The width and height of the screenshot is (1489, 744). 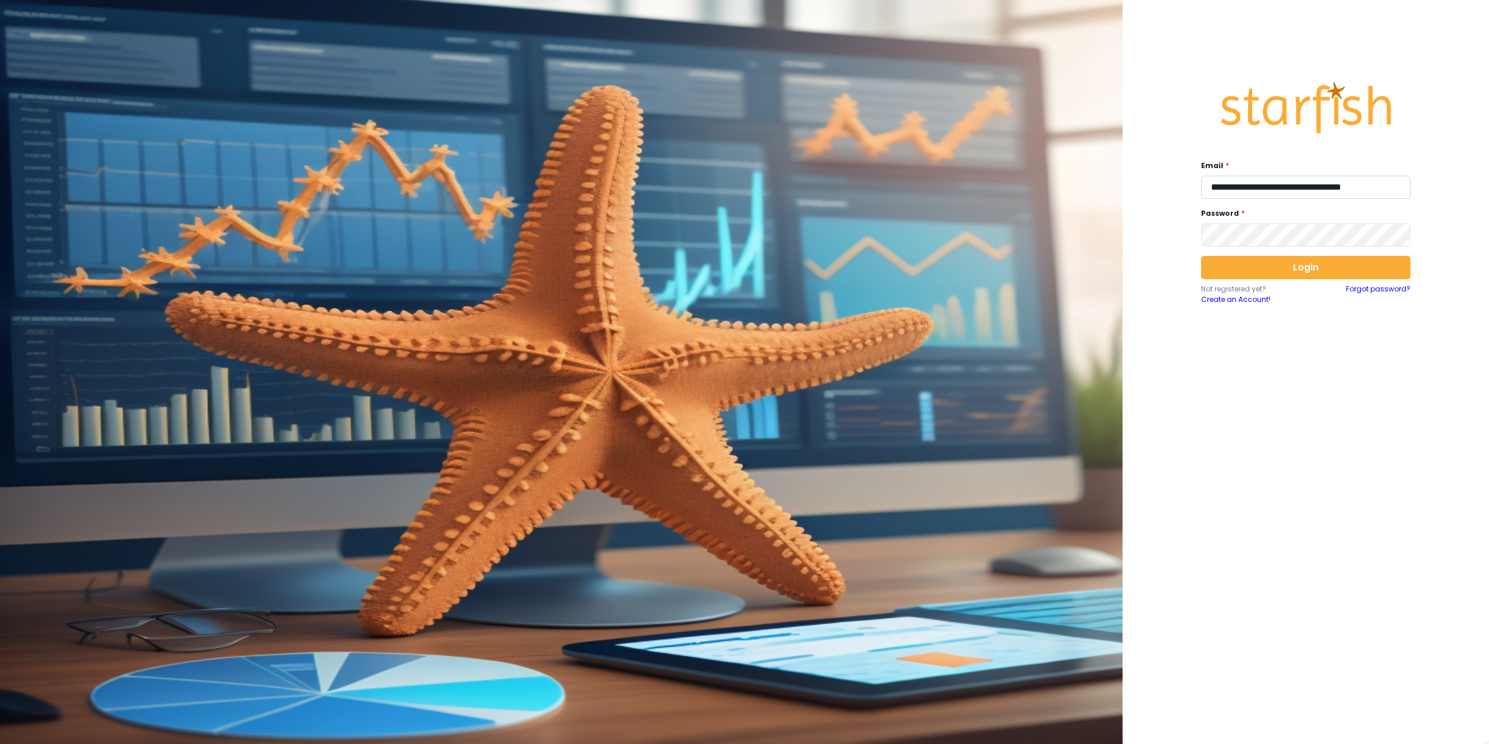 I want to click on label: Password, so click(x=1302, y=213).